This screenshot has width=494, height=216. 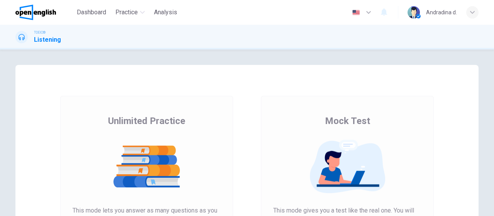 I want to click on button: Practice, so click(x=130, y=12).